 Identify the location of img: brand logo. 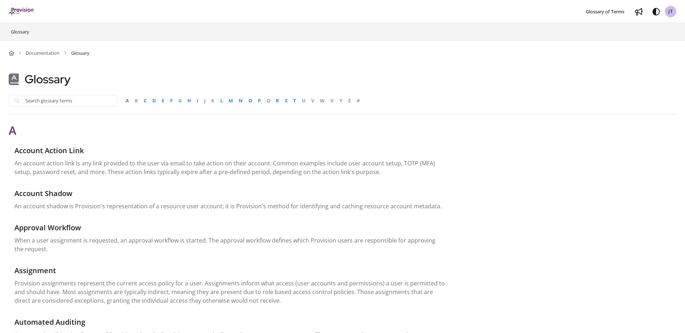
(21, 12).